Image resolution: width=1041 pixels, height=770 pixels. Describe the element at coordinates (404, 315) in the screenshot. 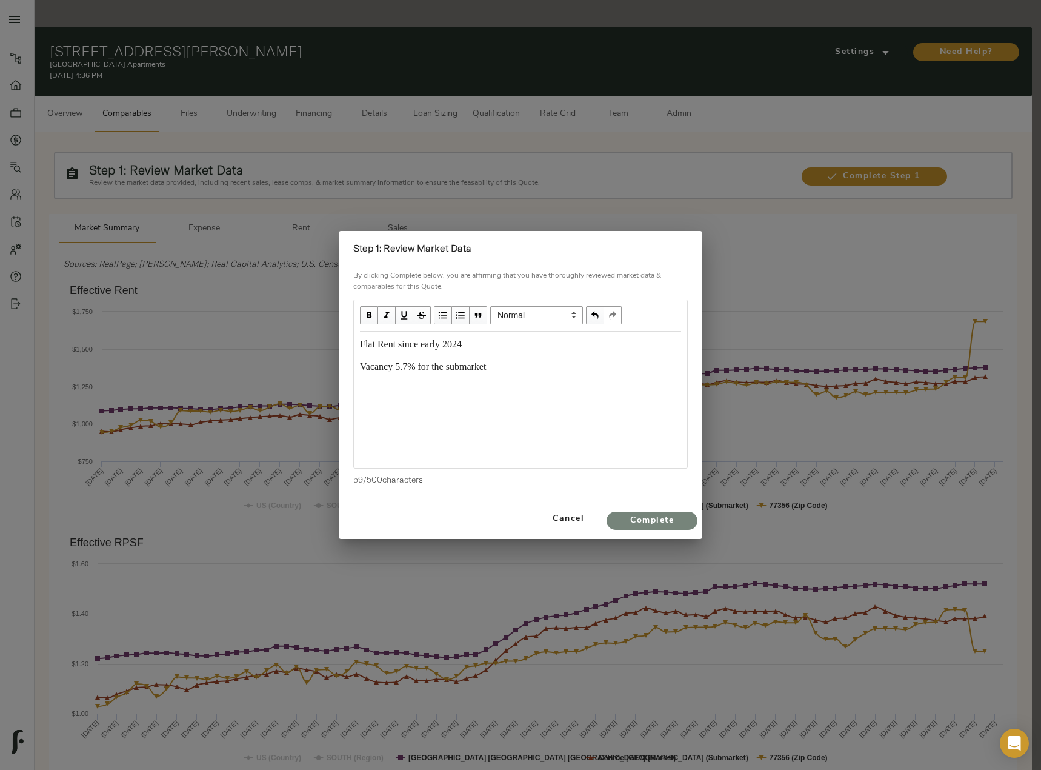

I see `button: Underline` at that location.